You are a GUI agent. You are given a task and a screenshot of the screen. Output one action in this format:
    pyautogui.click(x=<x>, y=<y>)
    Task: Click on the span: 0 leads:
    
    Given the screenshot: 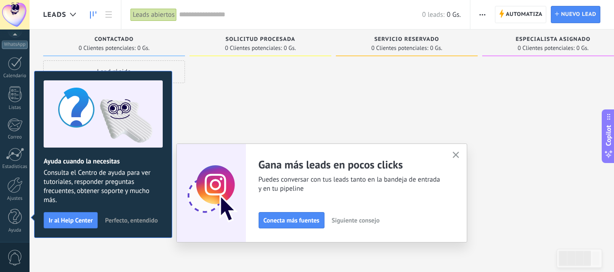 What is the action you would take?
    pyautogui.click(x=433, y=15)
    